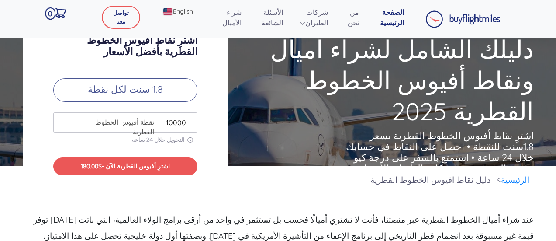  What do you see at coordinates (310, 17) in the screenshot?
I see `a: شركات الطيران` at bounding box center [310, 17].